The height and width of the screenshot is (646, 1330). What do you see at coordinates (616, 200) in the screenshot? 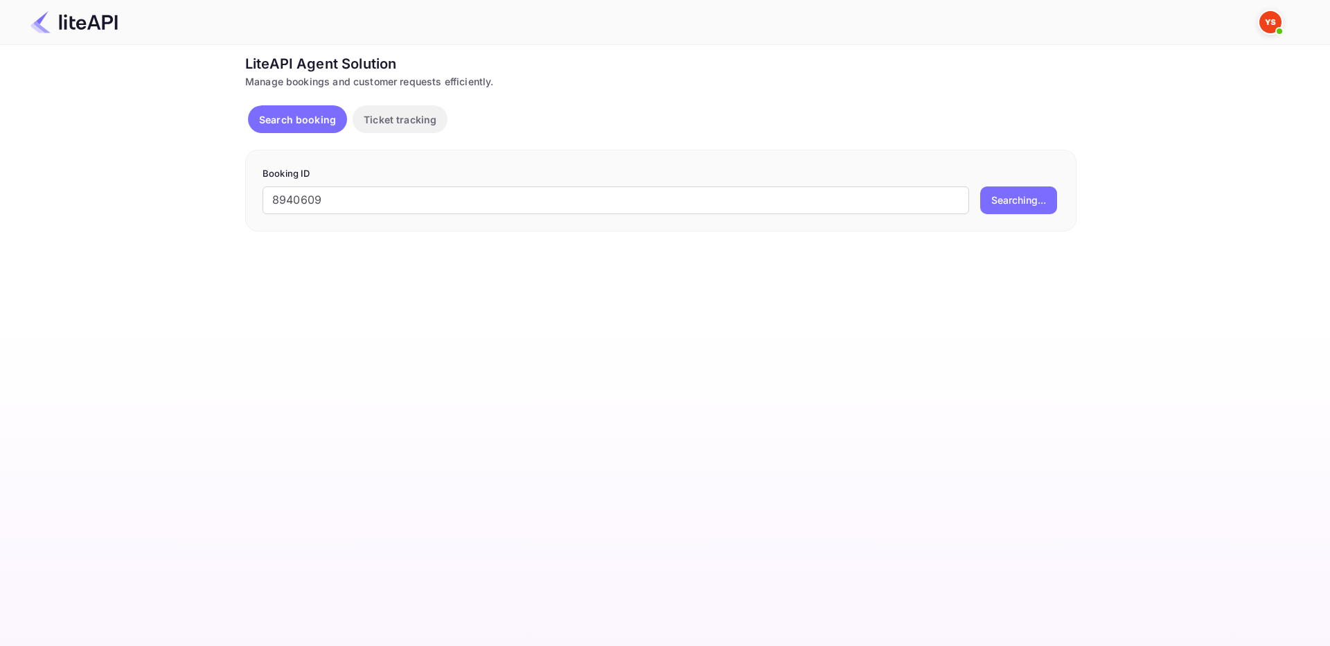
I see `input: Enter Booking ID (e.g., 63782194)` at bounding box center [616, 200].